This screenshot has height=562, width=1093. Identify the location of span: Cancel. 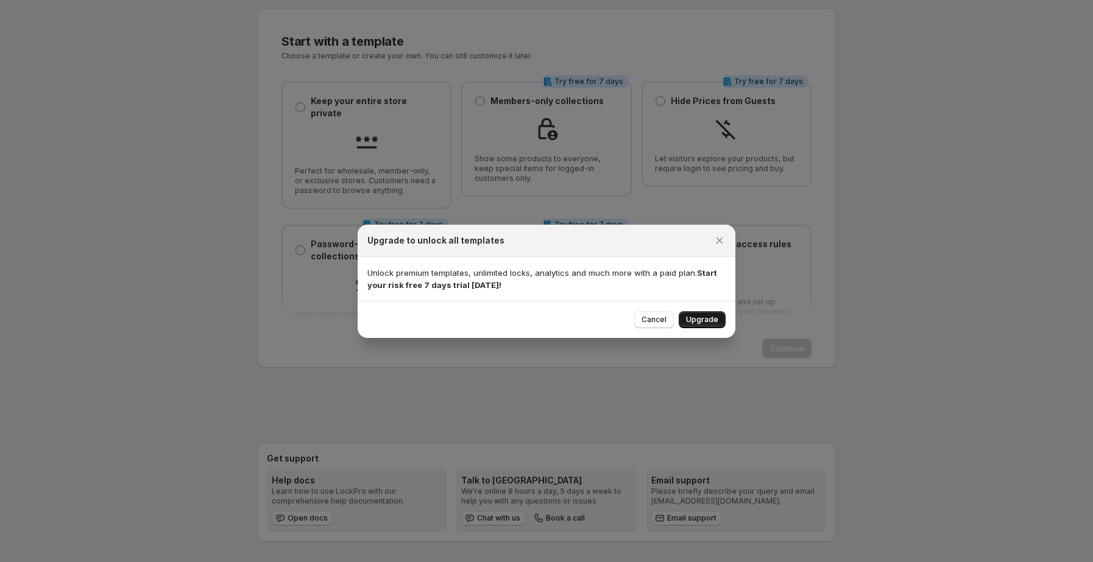
(654, 320).